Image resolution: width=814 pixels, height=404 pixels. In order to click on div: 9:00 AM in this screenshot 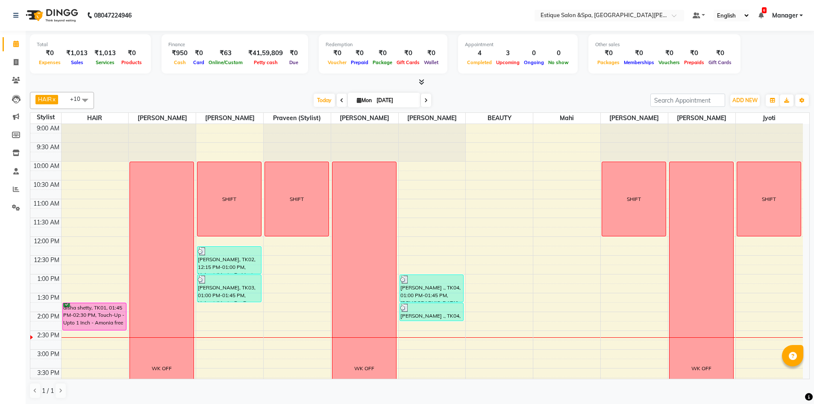, I will do `click(48, 128)`.